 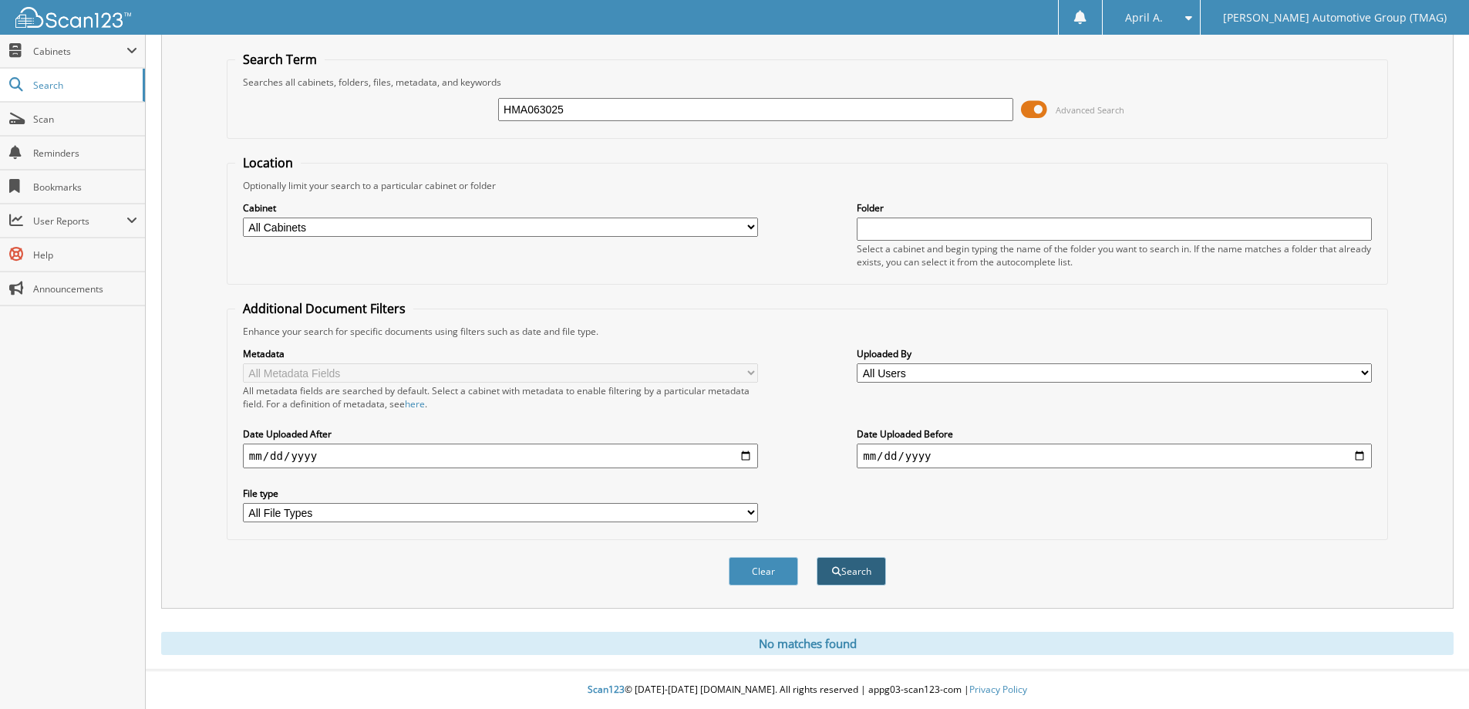 I want to click on label: Metadata, so click(x=500, y=353).